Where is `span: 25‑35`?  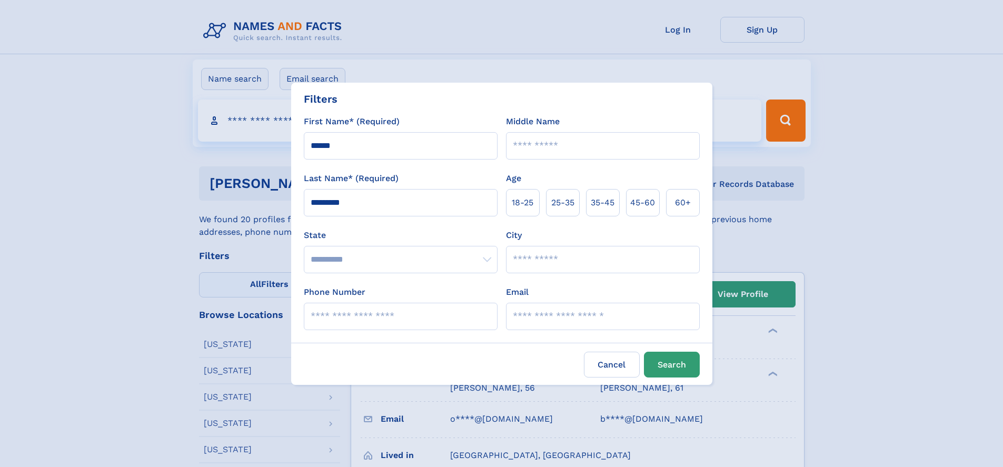 span: 25‑35 is located at coordinates (563, 203).